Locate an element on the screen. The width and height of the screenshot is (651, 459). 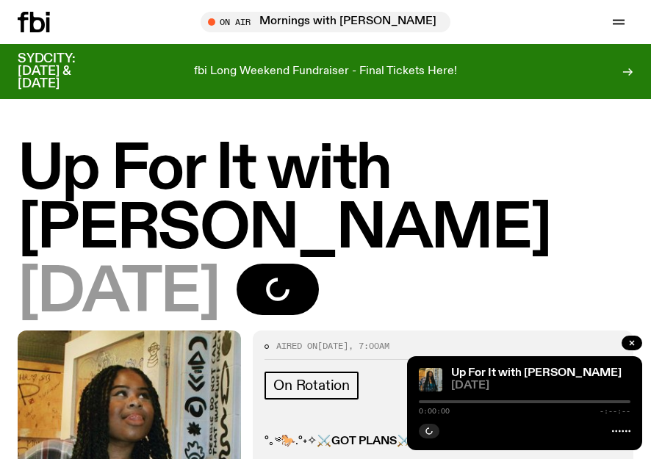
span: Aired on is located at coordinates (297, 346).